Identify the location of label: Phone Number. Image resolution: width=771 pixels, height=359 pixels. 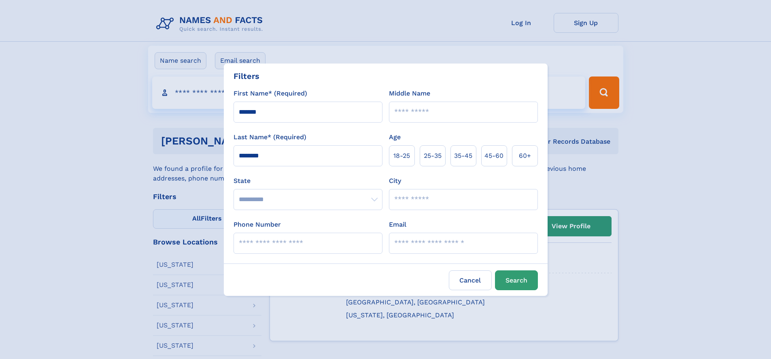
(257, 225).